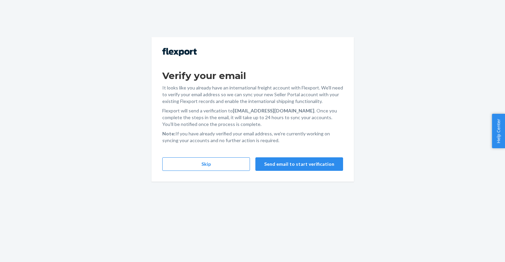  I want to click on button: Help Center, so click(499, 131).